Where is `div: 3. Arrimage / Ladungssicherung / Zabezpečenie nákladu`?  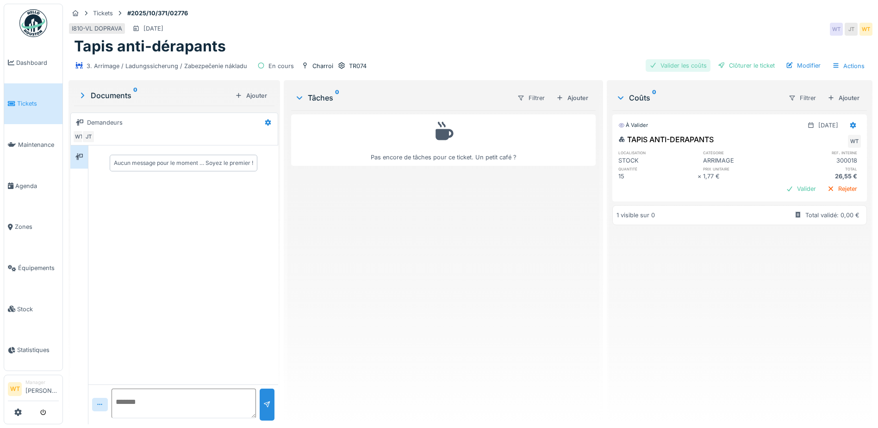 div: 3. Arrimage / Ladungssicherung / Zabezpečenie nákladu is located at coordinates (167, 66).